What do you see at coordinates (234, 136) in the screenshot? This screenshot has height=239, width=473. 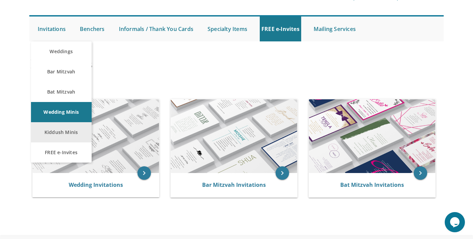 I see `img: Bar Mitzvah Invitations` at bounding box center [234, 136].